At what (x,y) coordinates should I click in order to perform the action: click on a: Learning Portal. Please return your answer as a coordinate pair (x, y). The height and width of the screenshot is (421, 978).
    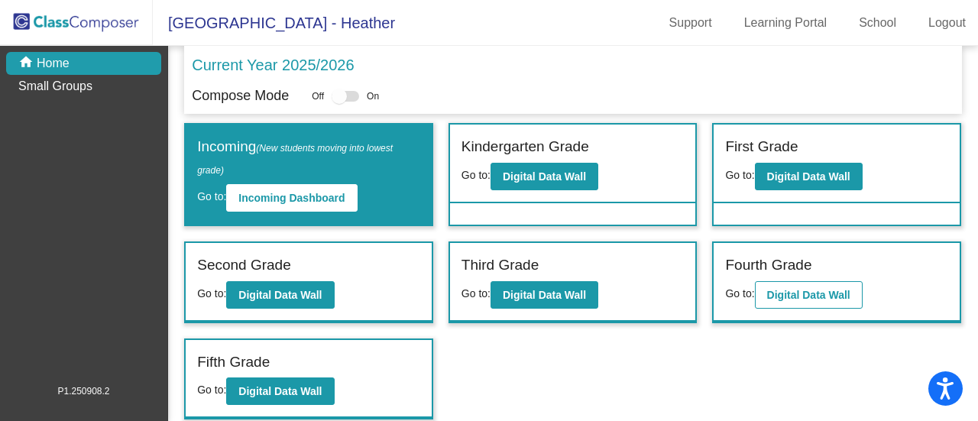
    Looking at the image, I should click on (786, 23).